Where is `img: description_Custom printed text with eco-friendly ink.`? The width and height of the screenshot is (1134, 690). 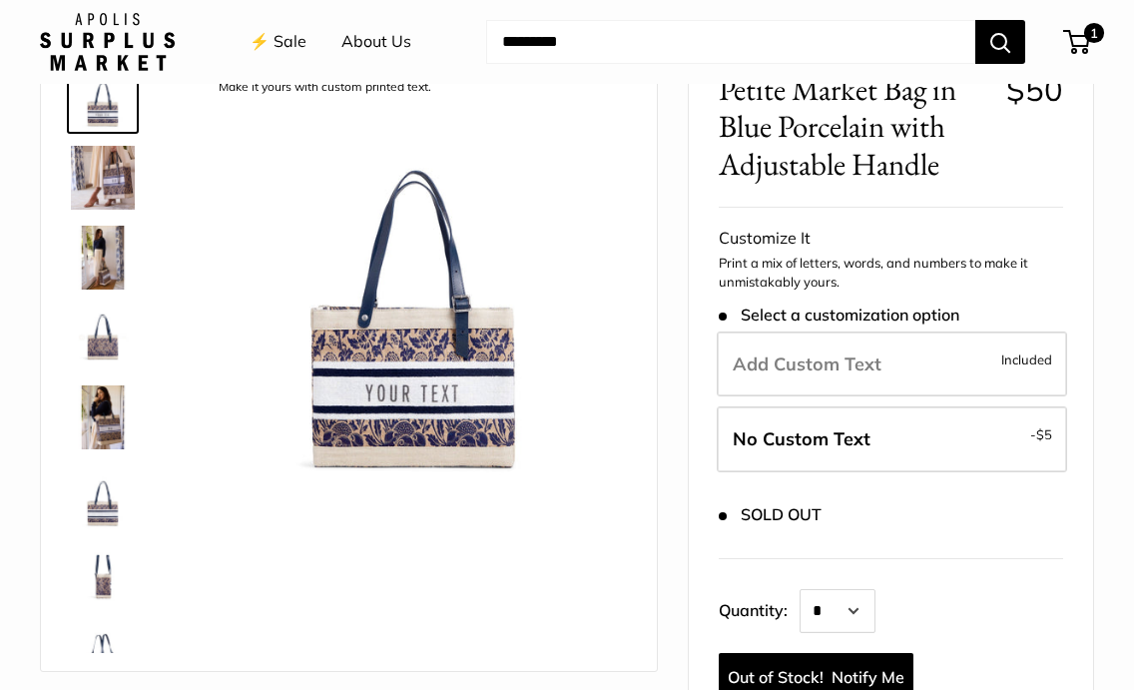
img: description_Custom printed text with eco-friendly ink. is located at coordinates (103, 258).